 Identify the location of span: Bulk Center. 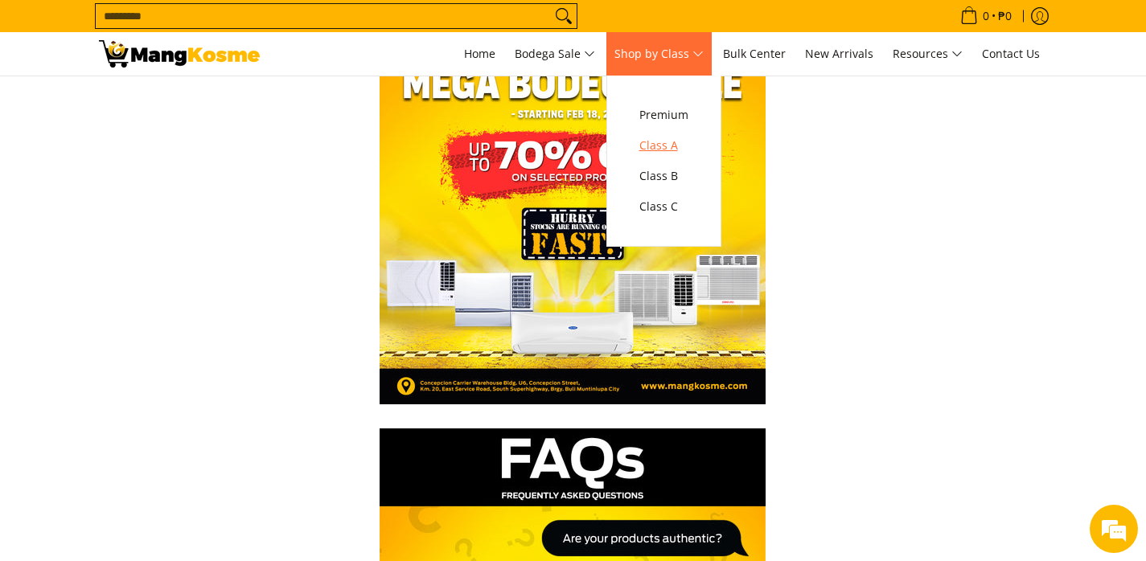
(754, 53).